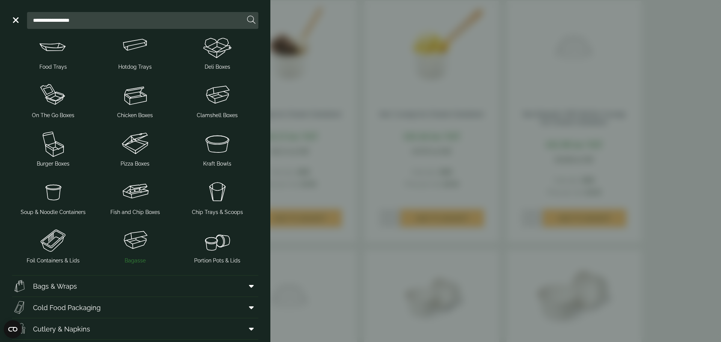 This screenshot has width=721, height=342. Describe the element at coordinates (53, 192) in the screenshot. I see `img: SoupNoodle_container.svg` at that location.